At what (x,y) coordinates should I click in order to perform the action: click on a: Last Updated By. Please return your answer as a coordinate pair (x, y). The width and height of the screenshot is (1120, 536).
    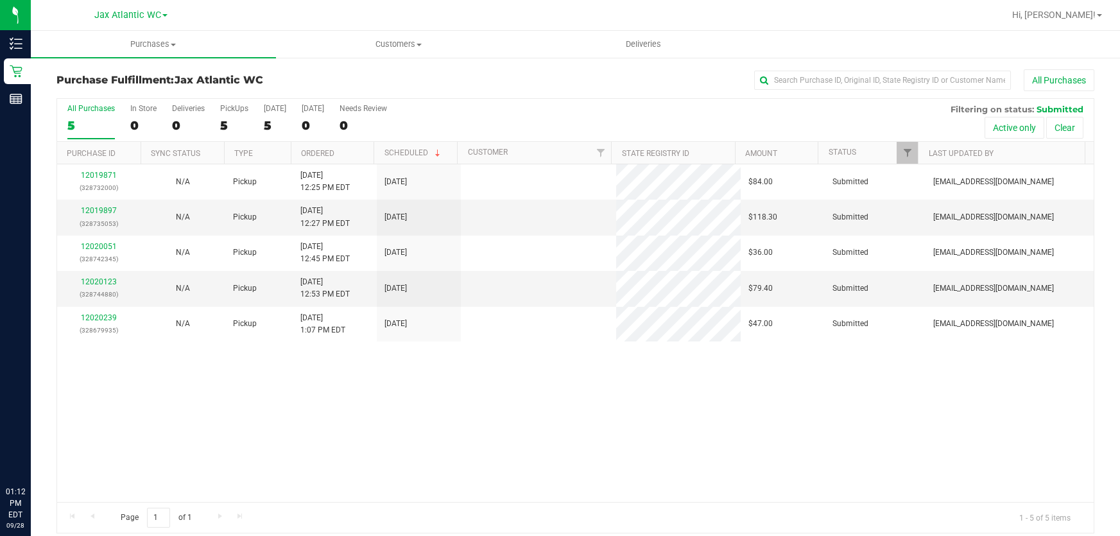
    Looking at the image, I should click on (961, 153).